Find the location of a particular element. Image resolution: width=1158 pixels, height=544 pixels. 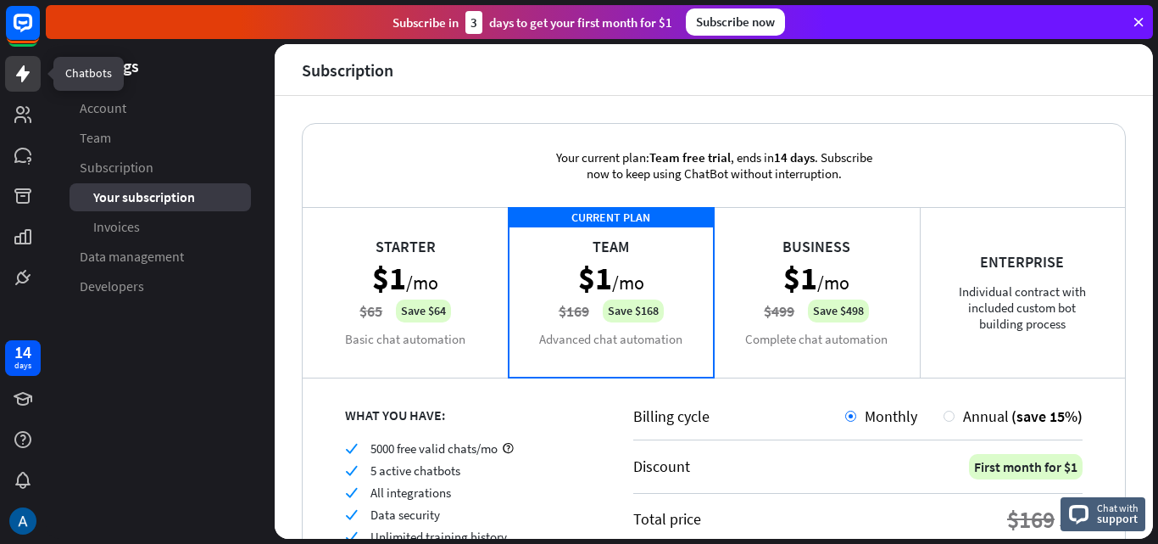

button: Open LiveChat chat widget is located at coordinates (39, 32).